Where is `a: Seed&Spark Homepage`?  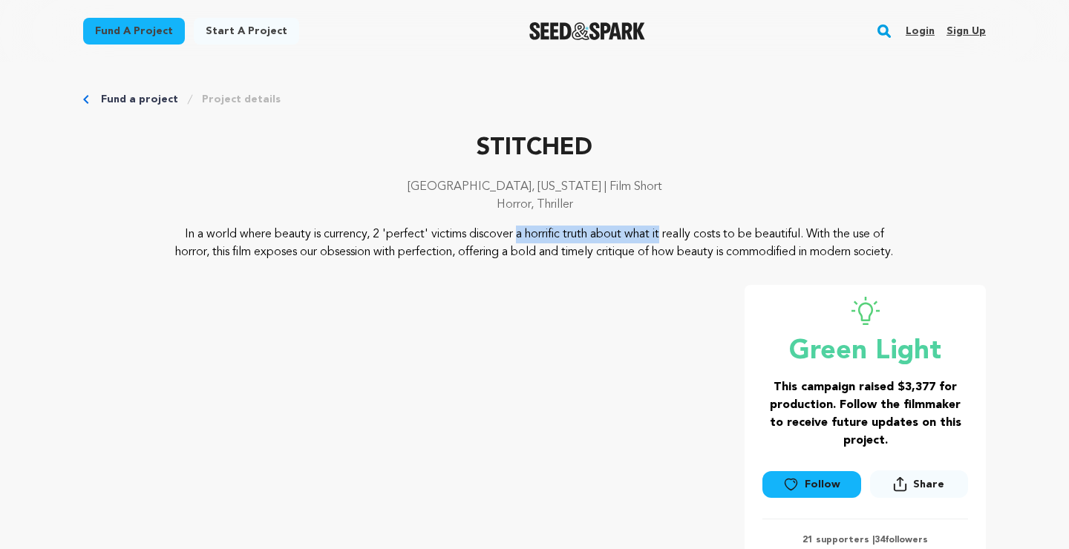 a: Seed&Spark Homepage is located at coordinates (587, 31).